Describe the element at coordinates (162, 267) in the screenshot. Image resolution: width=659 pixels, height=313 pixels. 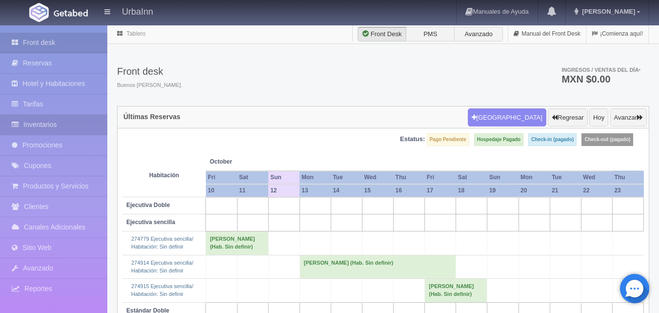
I see `a: 274914 Ejecutiva sencilla/Habitación: Sin definir` at that location.